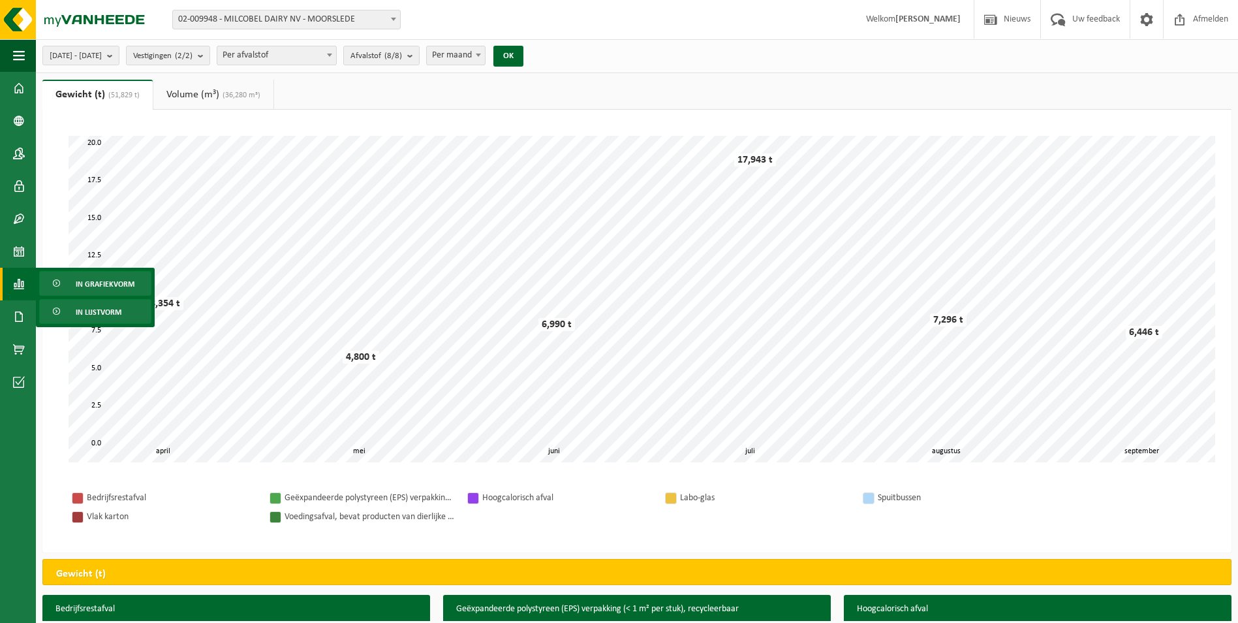  What do you see at coordinates (213, 95) in the screenshot?
I see `a: Volume (m³)` at bounding box center [213, 95].